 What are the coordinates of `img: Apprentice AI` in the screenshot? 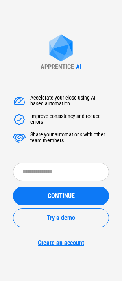 It's located at (61, 49).